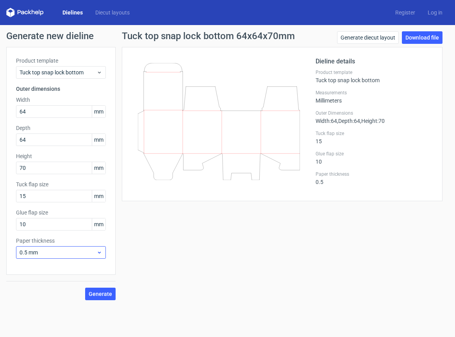 This screenshot has width=455, height=337. Describe the element at coordinates (73, 13) in the screenshot. I see `a: Dielines` at that location.